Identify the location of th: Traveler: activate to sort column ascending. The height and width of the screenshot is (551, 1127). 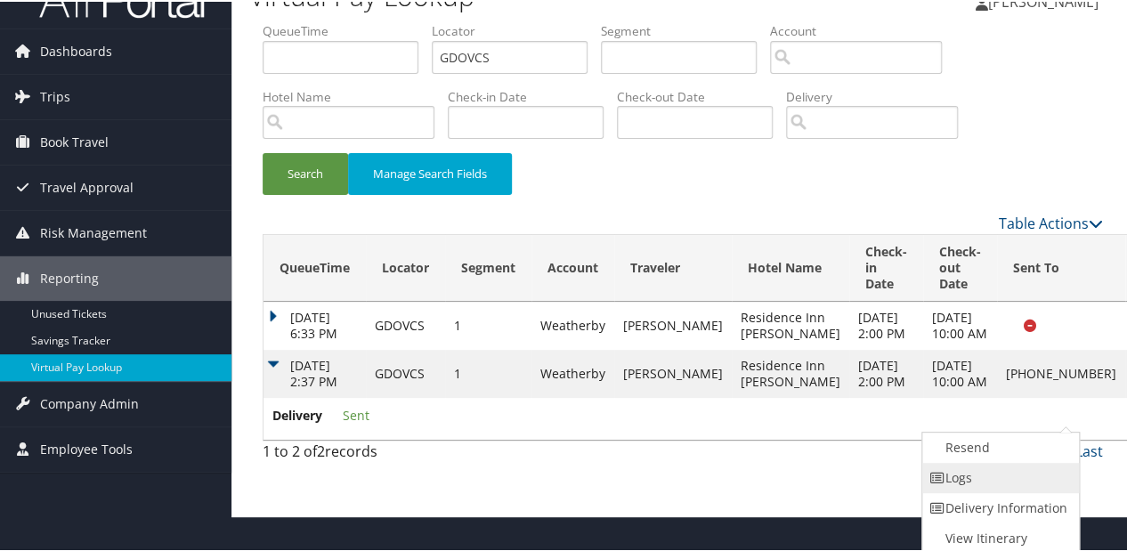
(673, 266).